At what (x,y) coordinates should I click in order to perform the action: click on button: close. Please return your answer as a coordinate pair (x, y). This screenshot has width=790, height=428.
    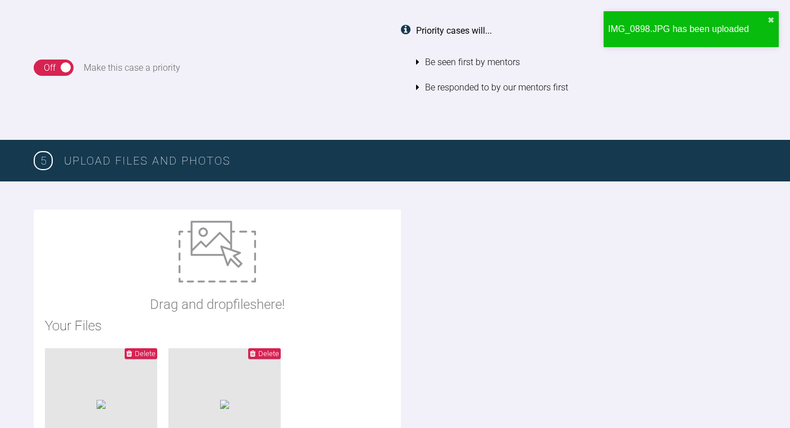
    Looking at the image, I should click on (771, 20).